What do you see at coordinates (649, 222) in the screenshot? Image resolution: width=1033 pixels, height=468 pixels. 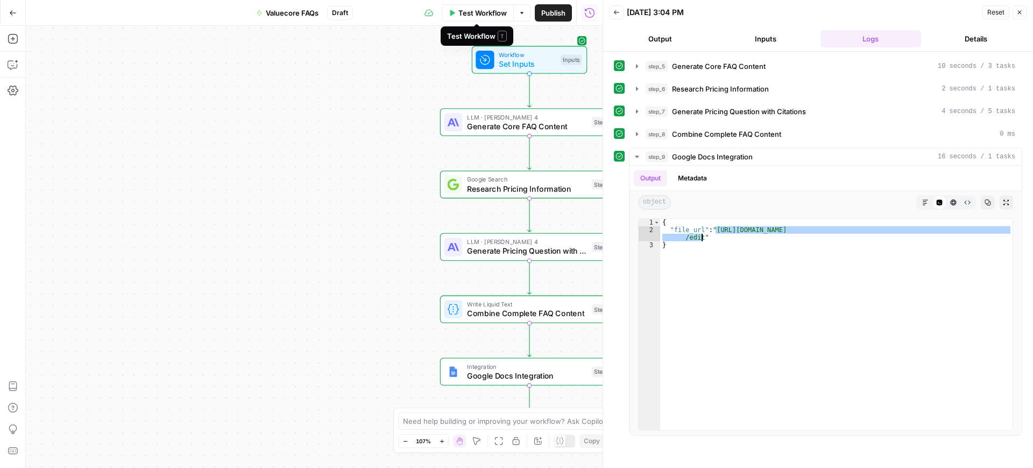 I see `div: 1` at bounding box center [649, 222].